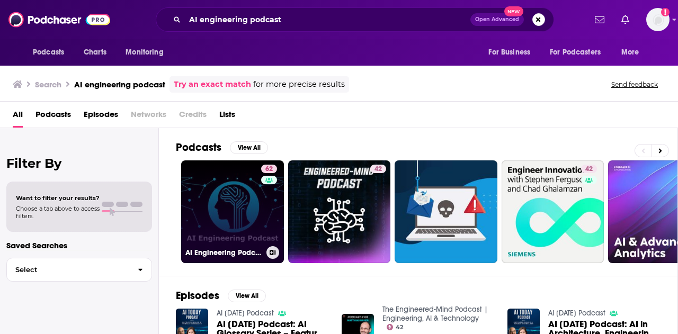 The height and width of the screenshot is (334, 678). I want to click on span: for more precise results, so click(299, 84).